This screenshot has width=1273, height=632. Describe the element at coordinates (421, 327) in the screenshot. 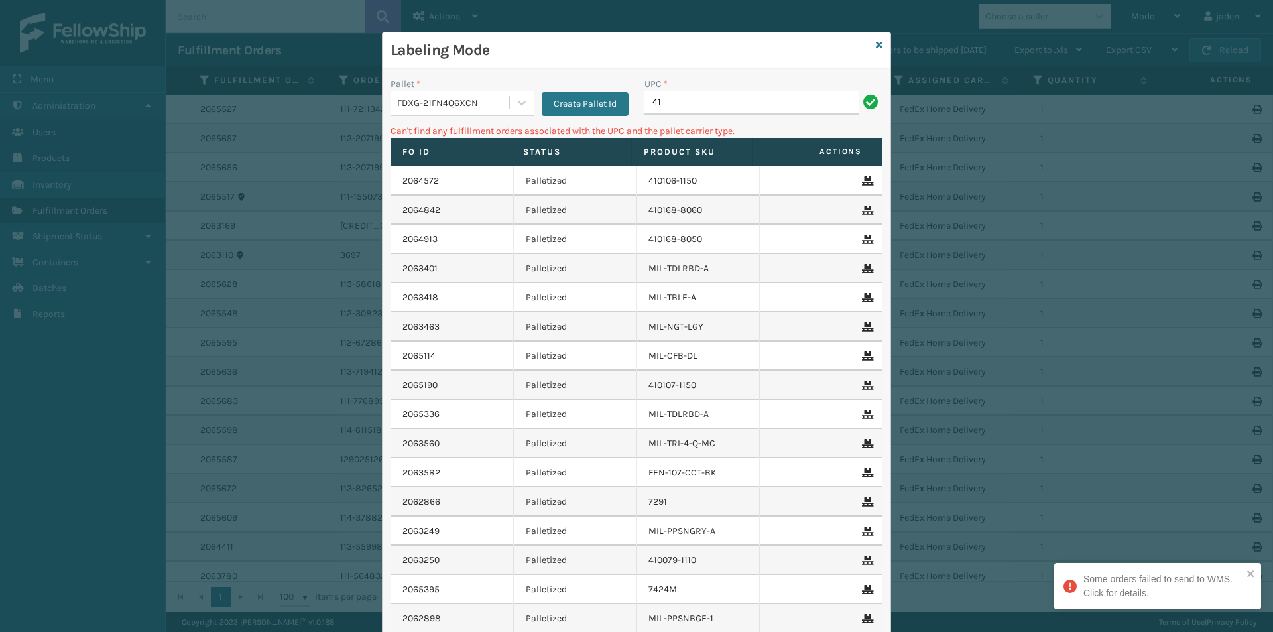

I see `a: 2063463` at that location.